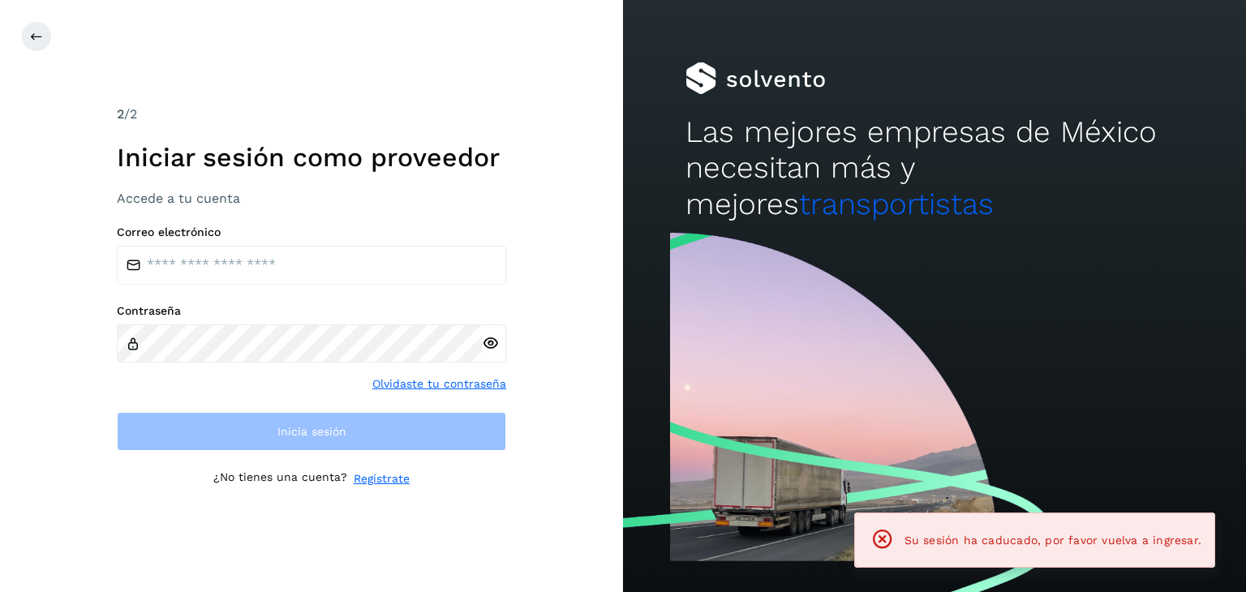 Image resolution: width=1246 pixels, height=592 pixels. What do you see at coordinates (439, 384) in the screenshot?
I see `a: Olvidaste tu contraseña` at bounding box center [439, 384].